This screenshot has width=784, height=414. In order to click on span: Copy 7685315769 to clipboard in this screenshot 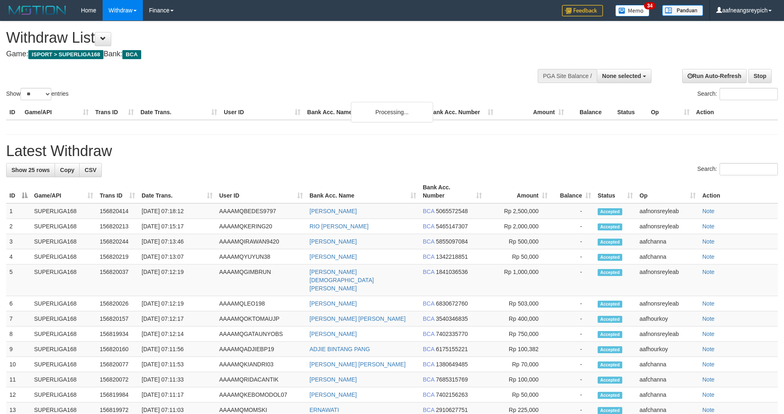, I will do `click(452, 379)`.